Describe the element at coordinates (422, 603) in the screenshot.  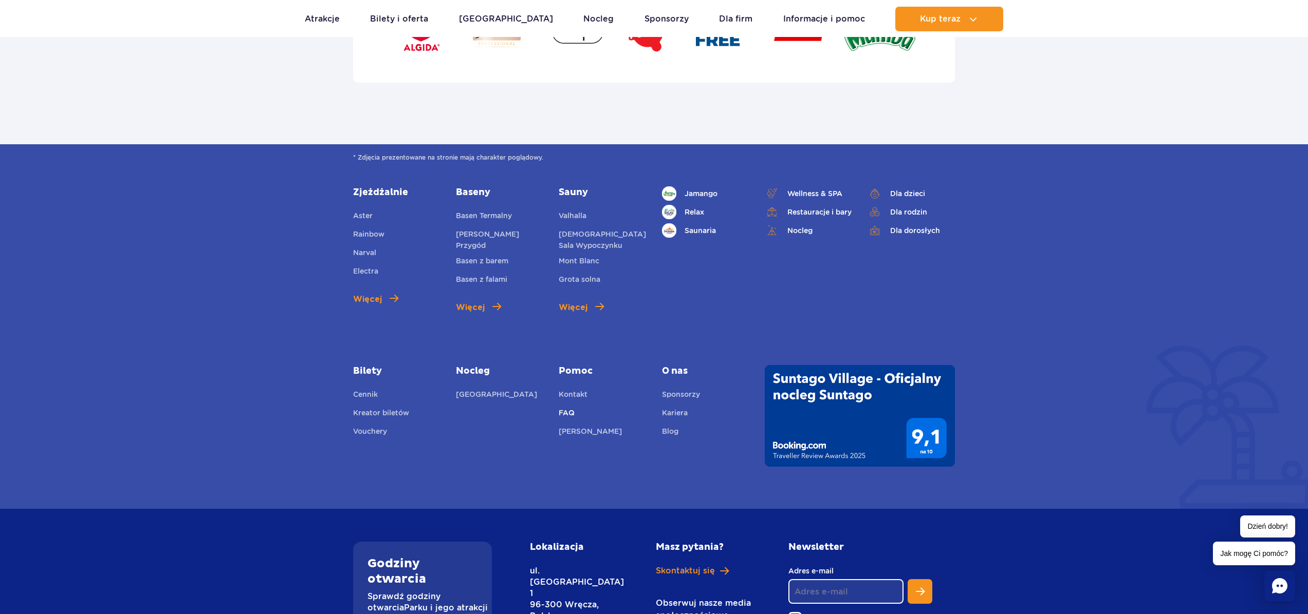
I see `p: Sprawdź godziny otwarcia Parku i jego atrakcji` at that location.